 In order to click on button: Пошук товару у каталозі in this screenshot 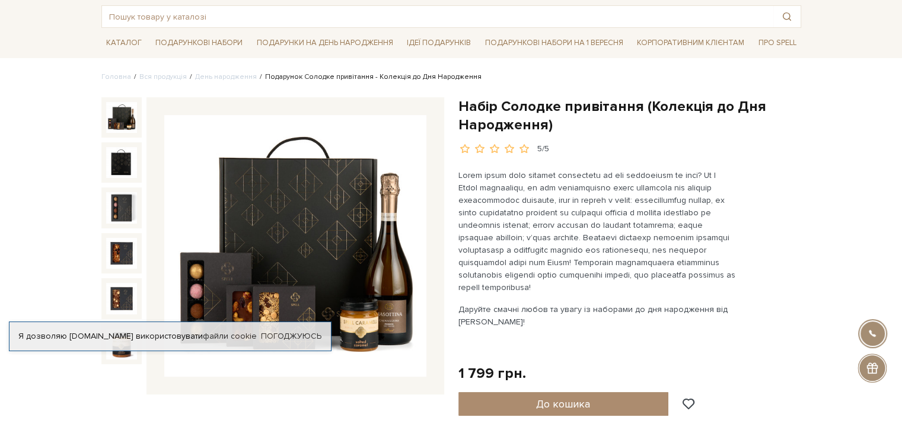, I will do `click(787, 17)`.